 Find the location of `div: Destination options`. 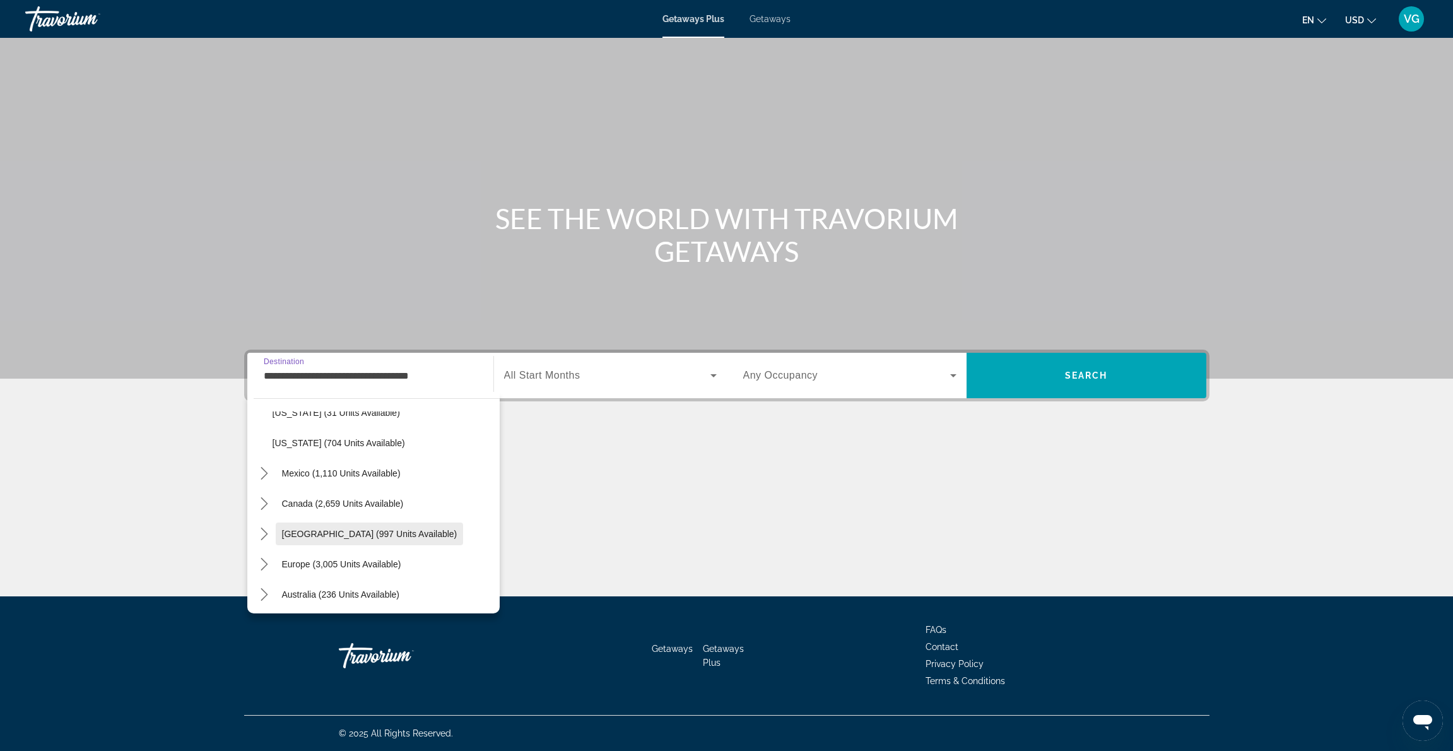

div: Destination options is located at coordinates (374, 502).